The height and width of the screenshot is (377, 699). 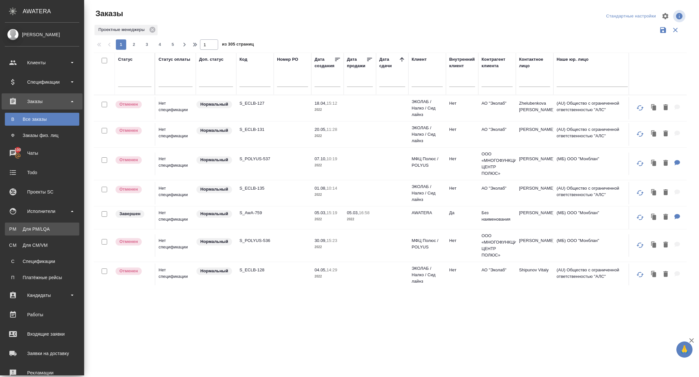 What do you see at coordinates (42, 119) in the screenshot?
I see `a: ВВсе заказы` at bounding box center [42, 119].